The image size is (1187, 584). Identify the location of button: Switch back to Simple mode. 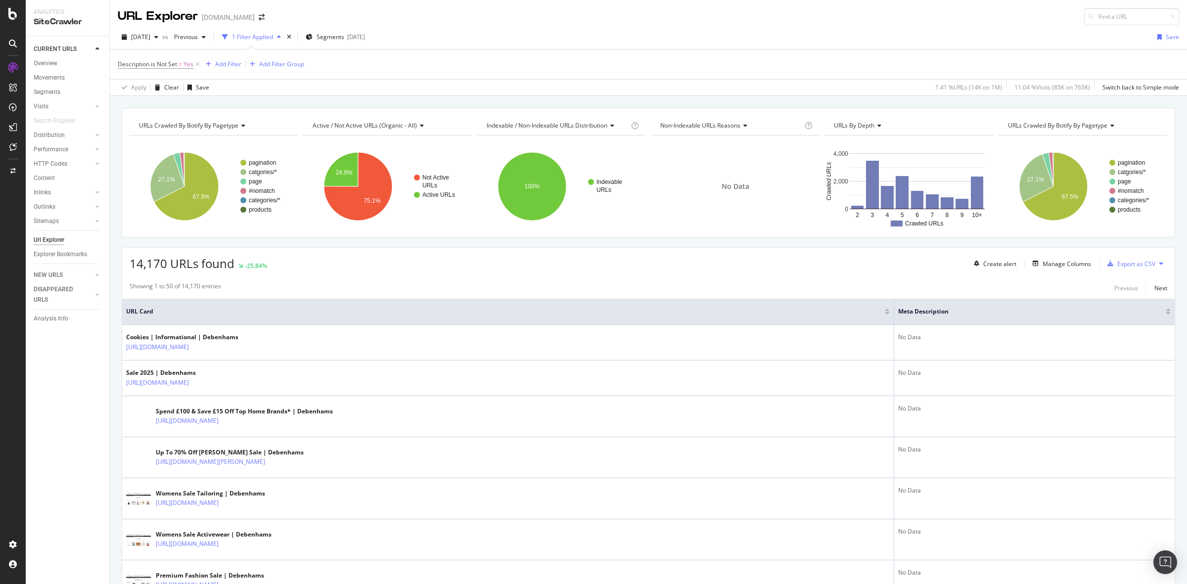
(1139, 88).